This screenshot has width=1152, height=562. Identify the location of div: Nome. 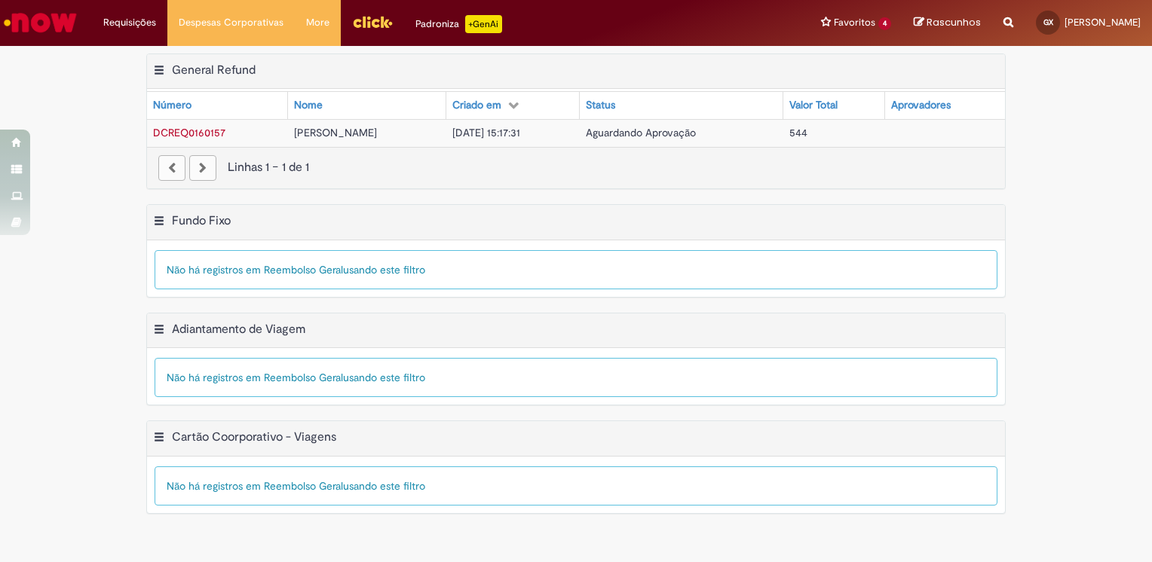
(308, 106).